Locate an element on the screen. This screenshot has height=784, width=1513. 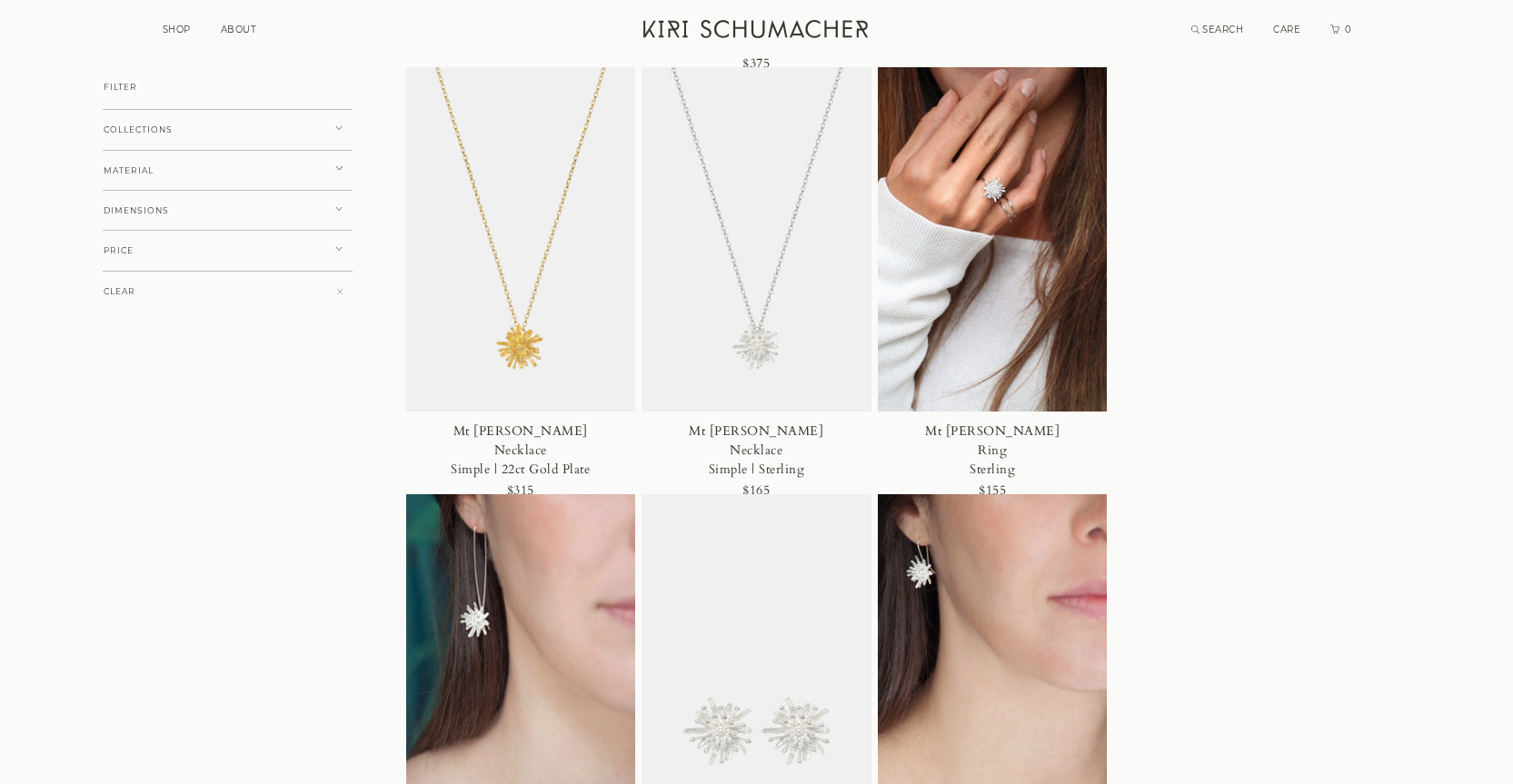
a: Kiri Schumacher Home is located at coordinates (757, 32).